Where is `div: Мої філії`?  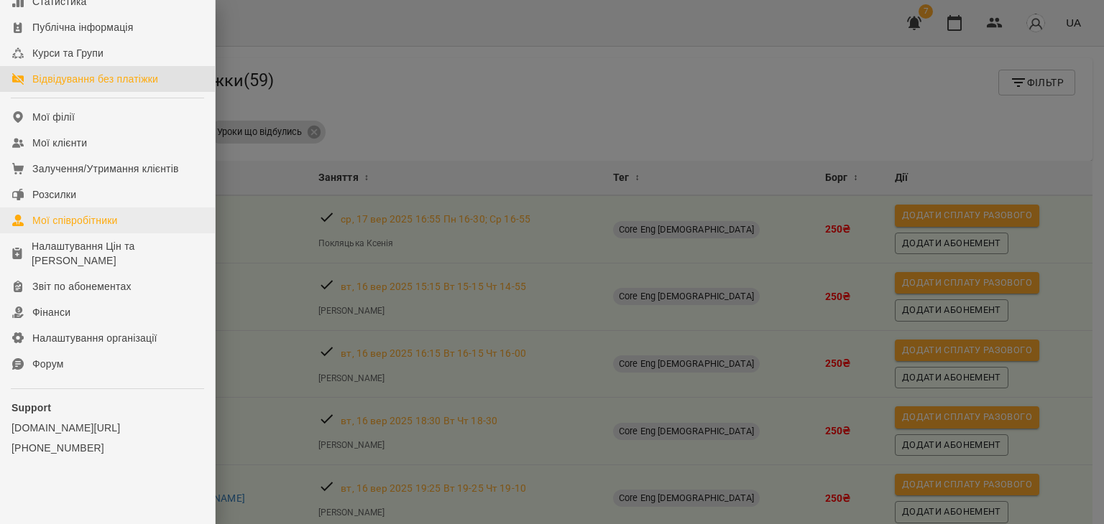 div: Мої філії is located at coordinates (53, 117).